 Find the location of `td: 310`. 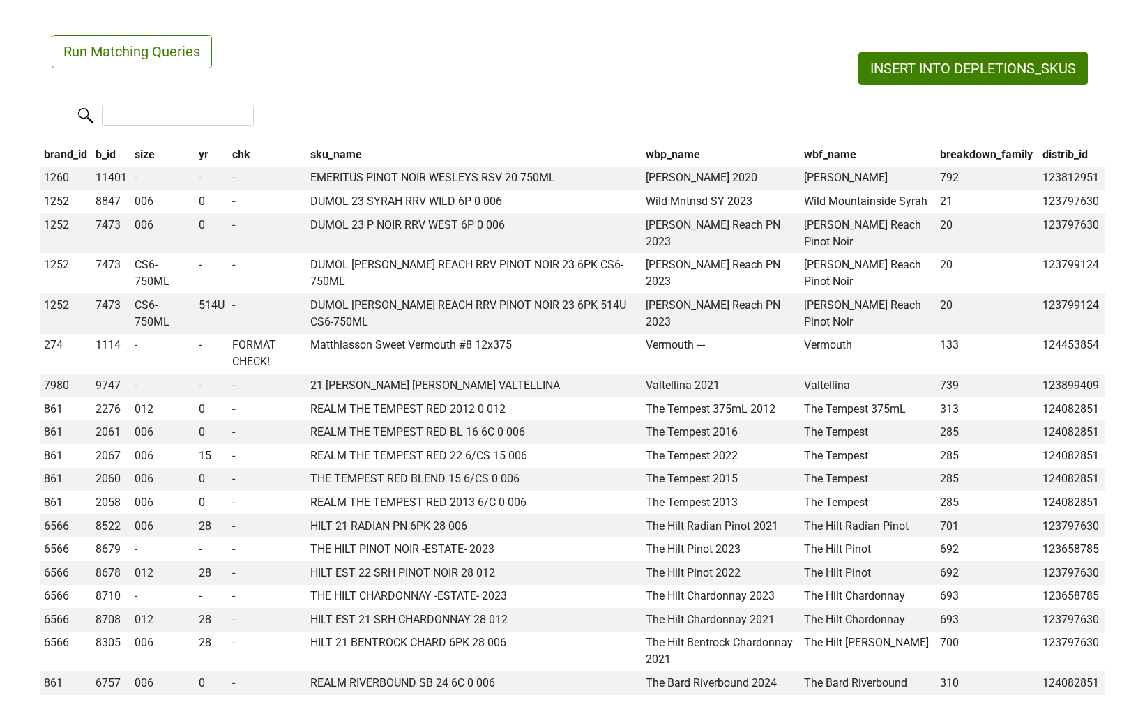

td: 310 is located at coordinates (988, 683).